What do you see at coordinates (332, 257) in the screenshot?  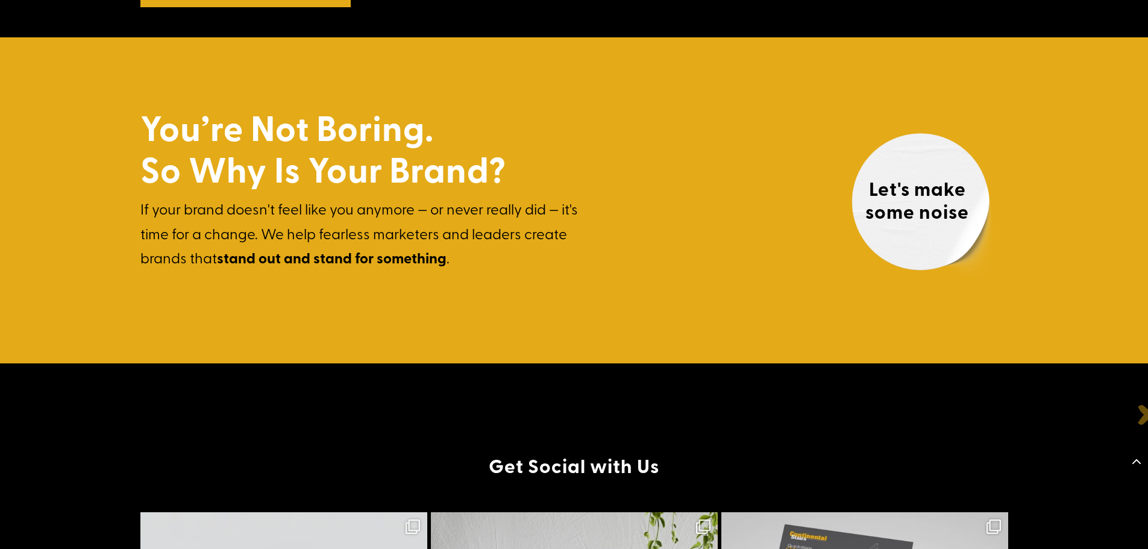 I see `strong: stand out and stand for something` at bounding box center [332, 257].